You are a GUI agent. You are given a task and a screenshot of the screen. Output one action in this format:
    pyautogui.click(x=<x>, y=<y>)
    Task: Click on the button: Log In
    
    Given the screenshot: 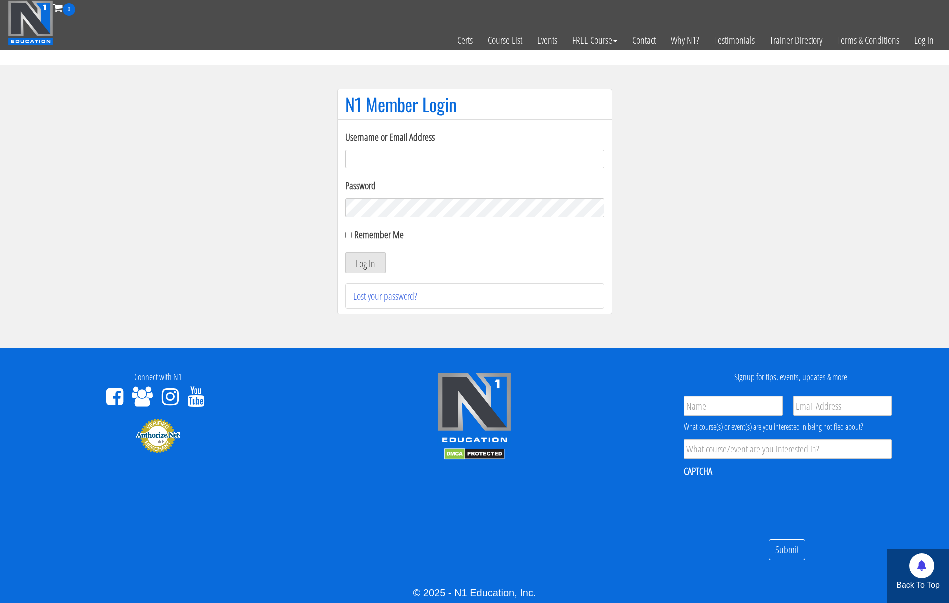 What is the action you would take?
    pyautogui.click(x=365, y=262)
    